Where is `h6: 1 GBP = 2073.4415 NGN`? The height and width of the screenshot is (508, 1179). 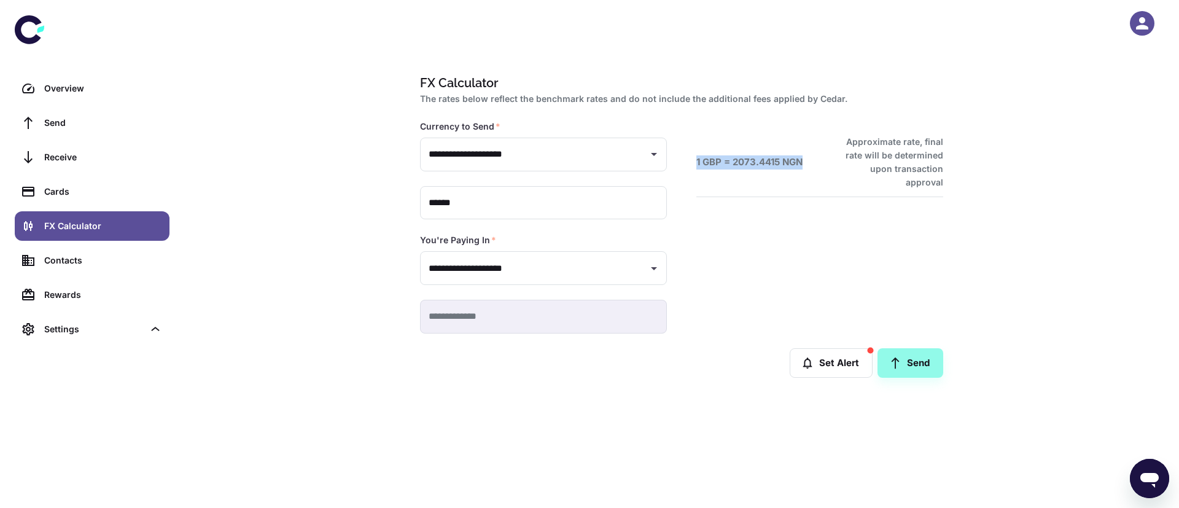
h6: 1 GBP = 2073.4415 NGN is located at coordinates (749, 162).